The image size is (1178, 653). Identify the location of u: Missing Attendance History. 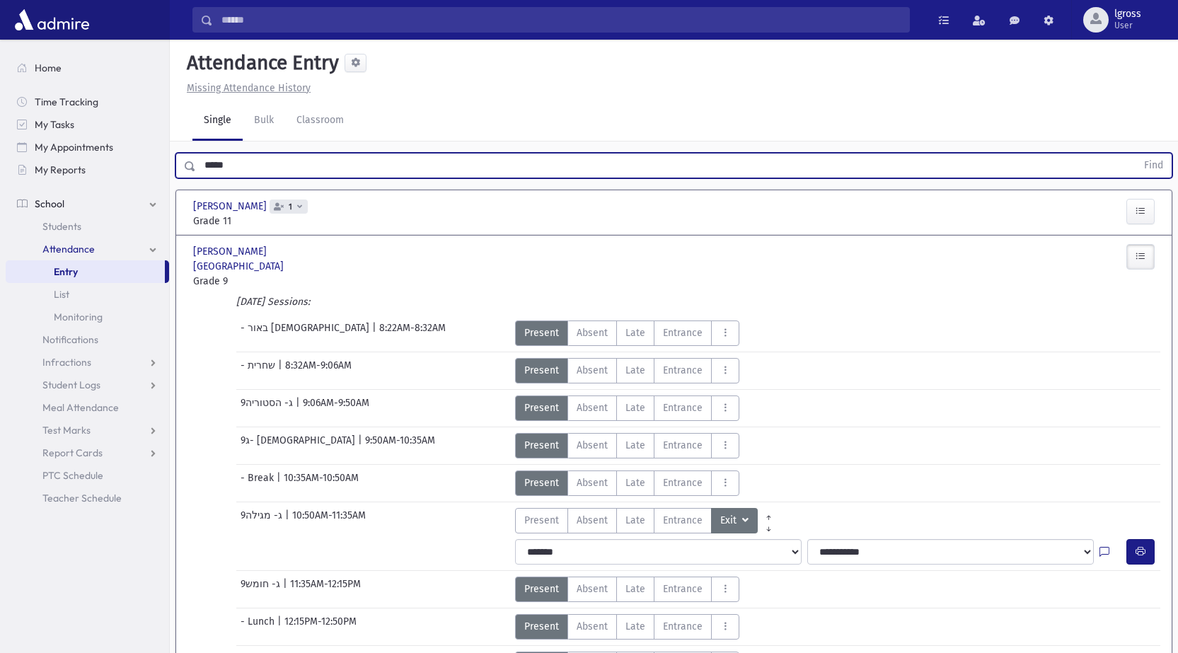
(248, 88).